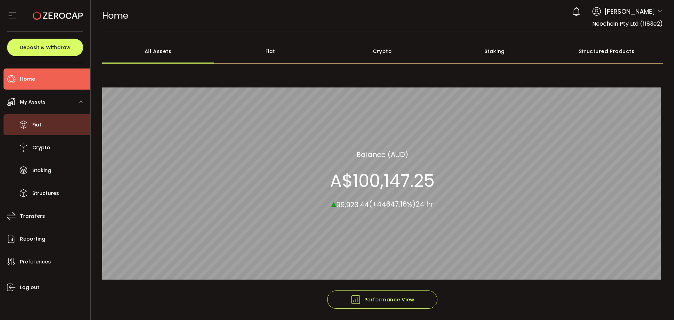 This screenshot has height=320, width=674. What do you see at coordinates (627, 24) in the screenshot?
I see `span: Neochain Pty Ltd (ff83e2)` at bounding box center [627, 24].